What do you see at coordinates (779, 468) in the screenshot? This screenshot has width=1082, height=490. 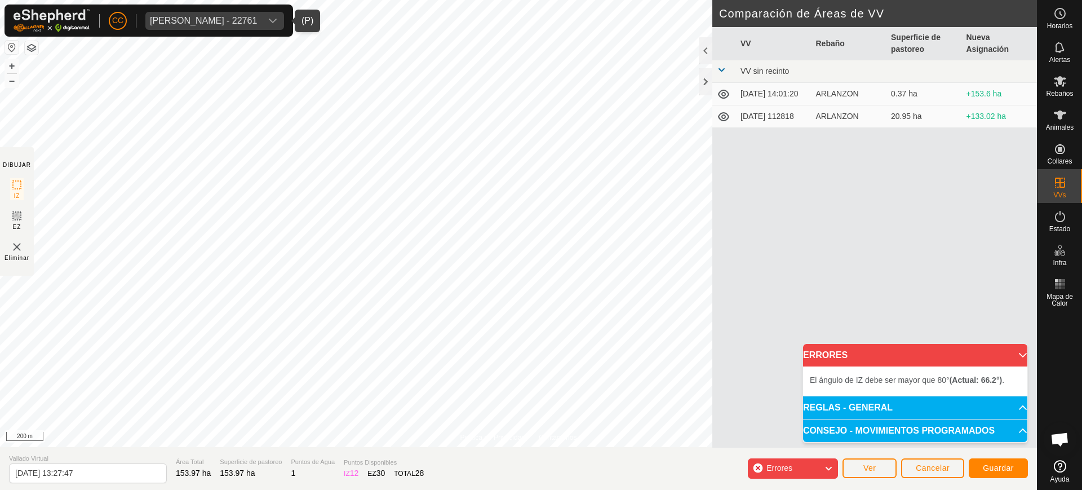 I see `span: Errores` at bounding box center [779, 468].